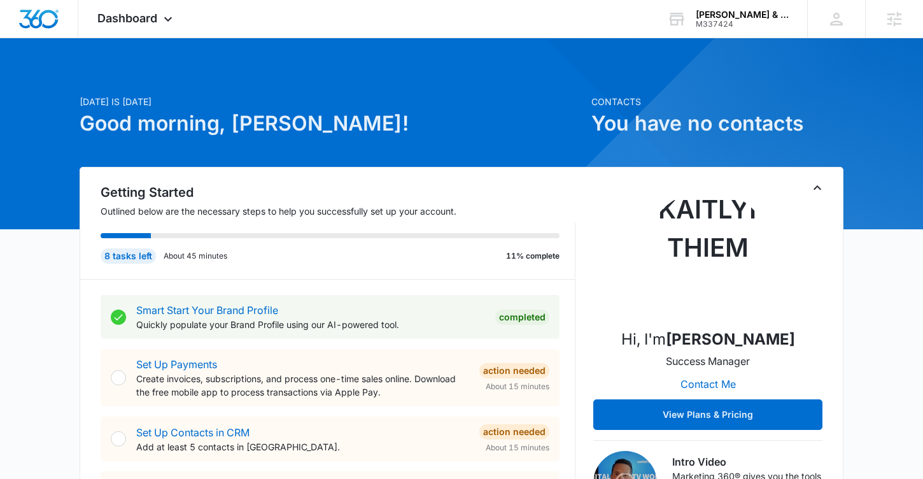 Image resolution: width=923 pixels, height=479 pixels. Describe the element at coordinates (128, 256) in the screenshot. I see `div: 8 tasks left` at that location.